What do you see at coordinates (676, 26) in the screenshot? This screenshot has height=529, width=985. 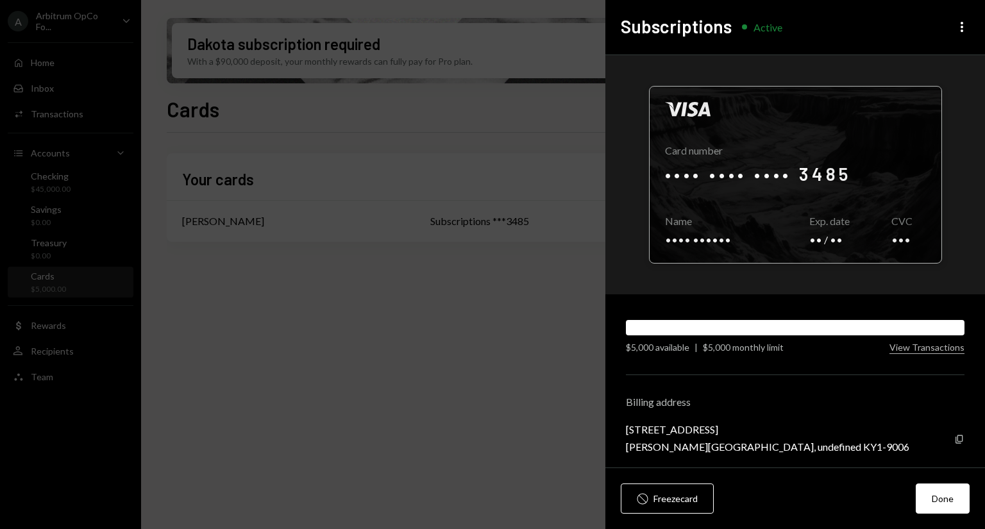 I see `h2: Subscriptions` at bounding box center [676, 26].